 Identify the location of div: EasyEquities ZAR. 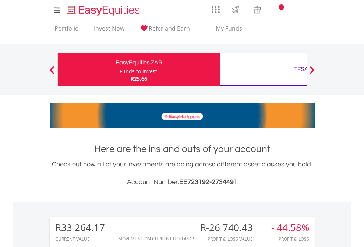
(139, 63).